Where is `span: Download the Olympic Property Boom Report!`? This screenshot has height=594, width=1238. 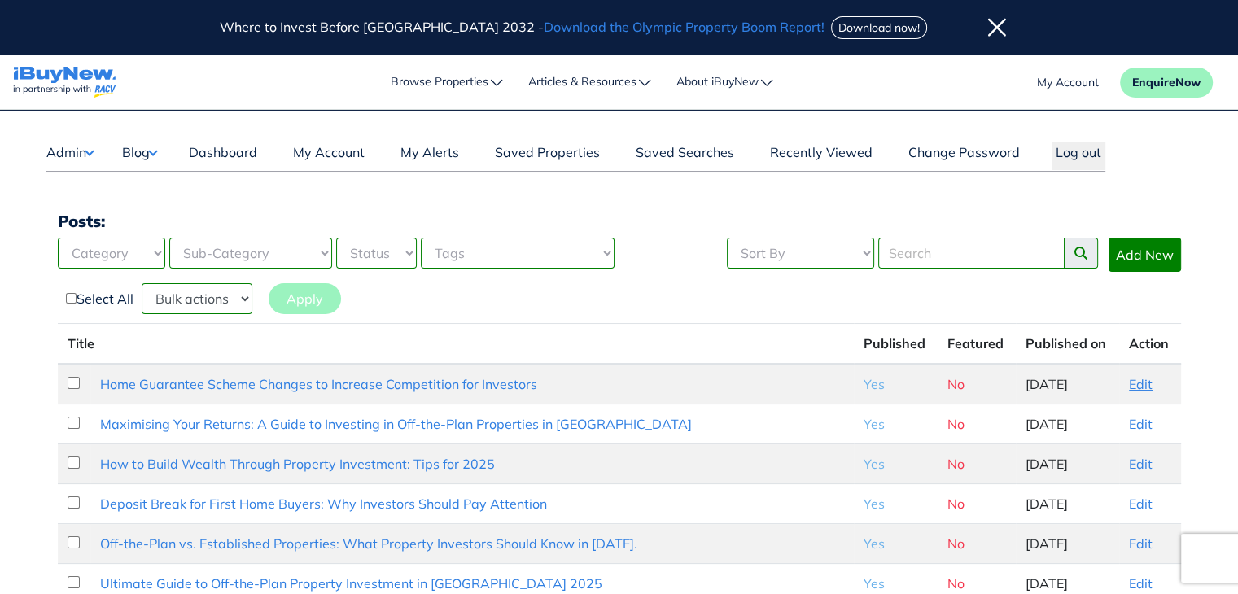
span: Download the Olympic Property Boom Report! is located at coordinates (684, 27).